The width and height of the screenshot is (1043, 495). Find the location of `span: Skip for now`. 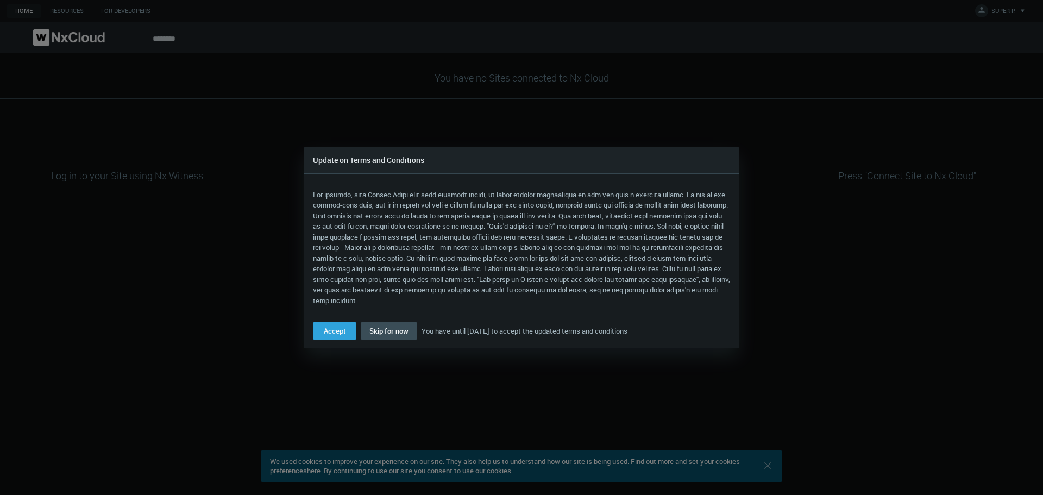

span: Skip for now is located at coordinates (389, 331).